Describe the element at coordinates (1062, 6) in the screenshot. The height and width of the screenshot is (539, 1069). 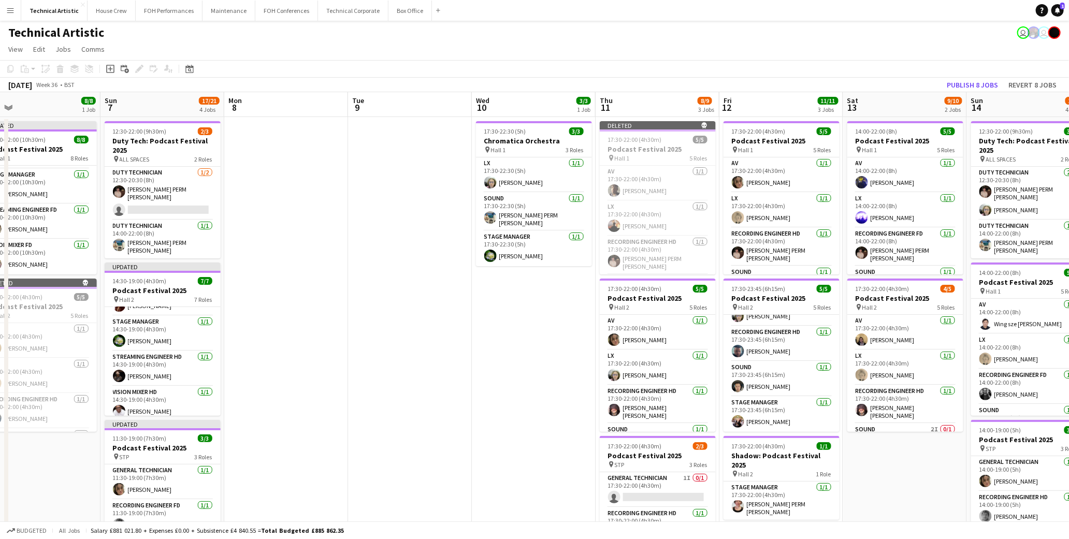
I see `span: 1` at that location.